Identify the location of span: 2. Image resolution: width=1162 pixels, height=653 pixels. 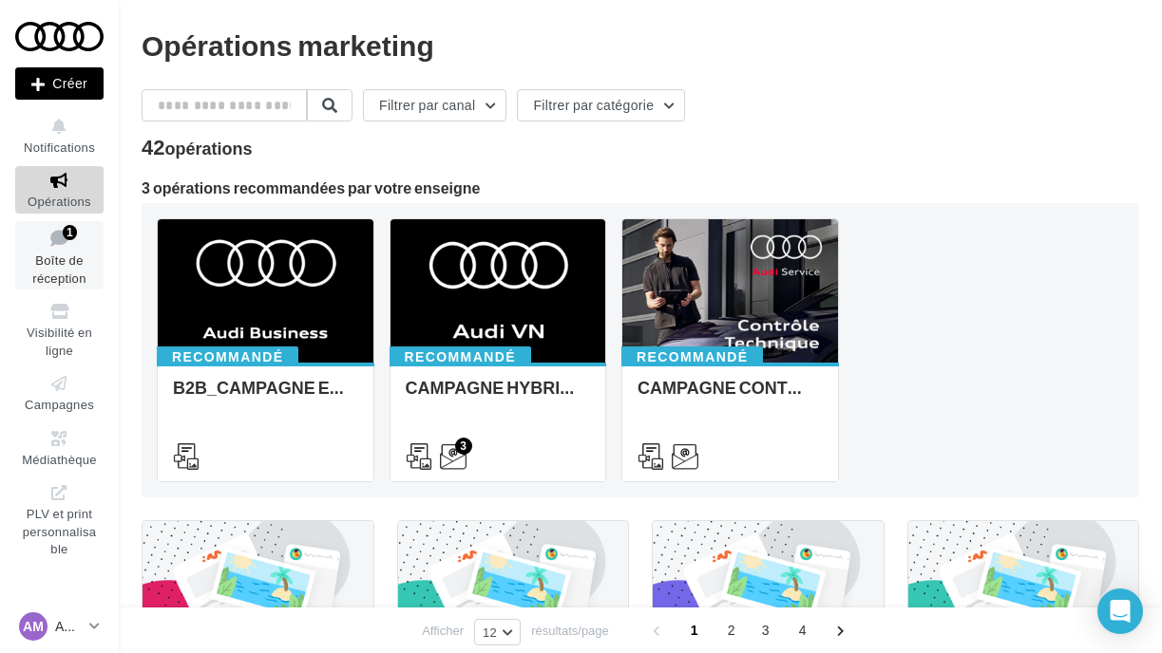
(731, 631).